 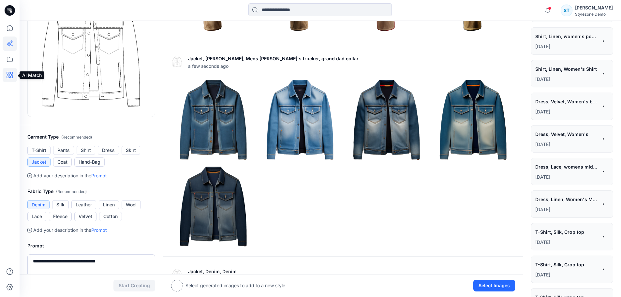 I want to click on button: Coat, so click(x=62, y=162).